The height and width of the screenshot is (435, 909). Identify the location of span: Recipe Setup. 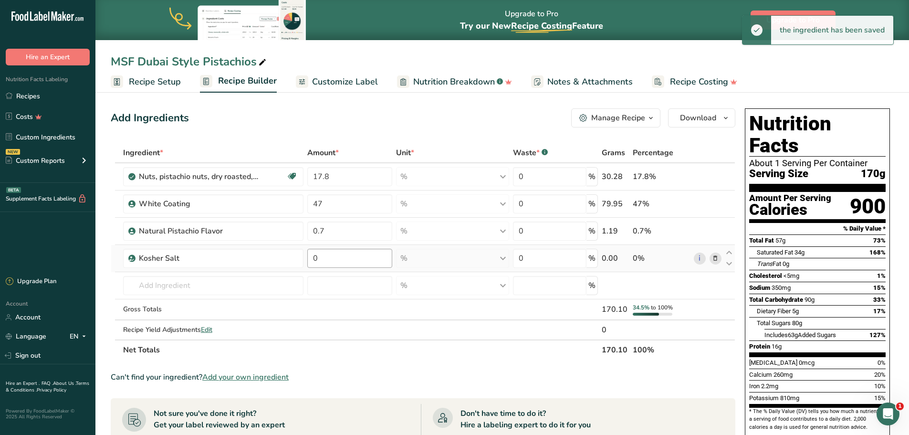
(155, 82).